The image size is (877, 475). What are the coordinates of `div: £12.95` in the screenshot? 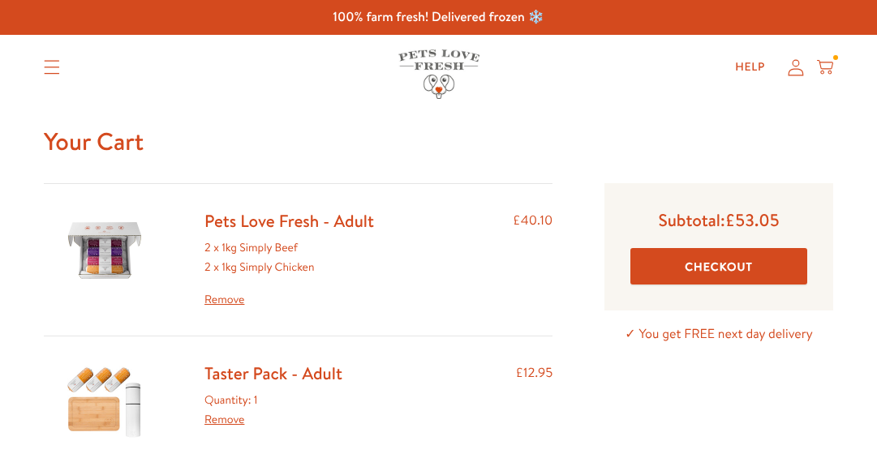 It's located at (534, 402).